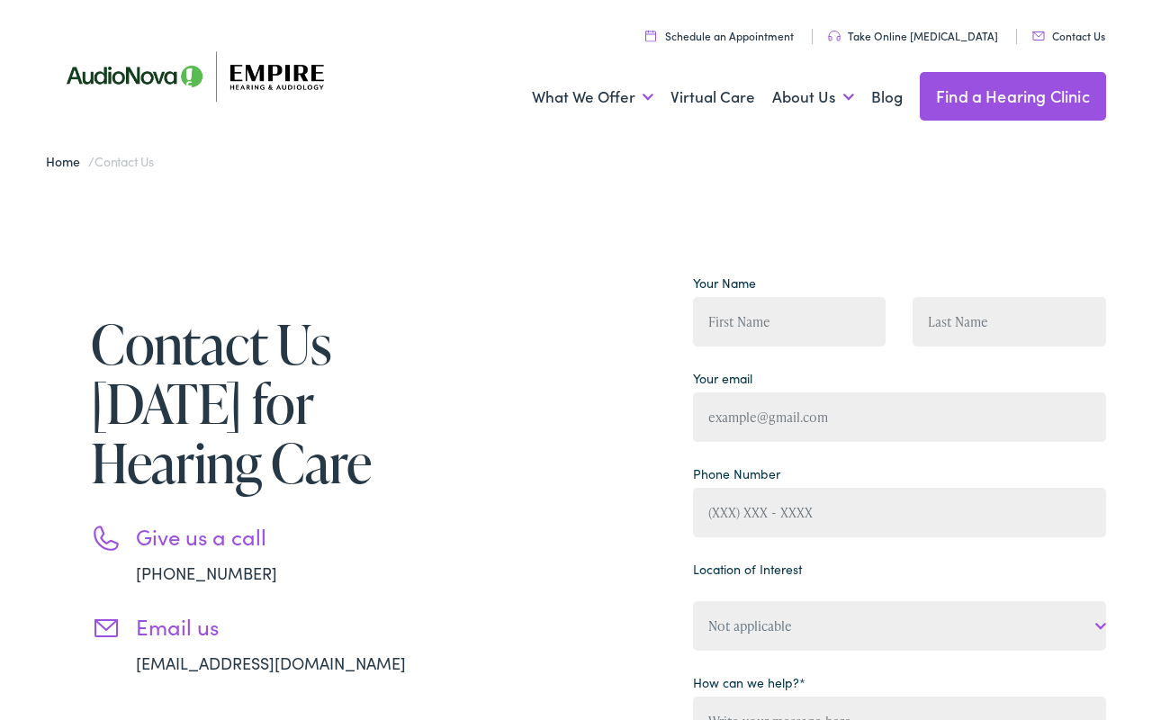 The height and width of the screenshot is (720, 1152). What do you see at coordinates (298, 626) in the screenshot?
I see `h3: Email us` at bounding box center [298, 626].